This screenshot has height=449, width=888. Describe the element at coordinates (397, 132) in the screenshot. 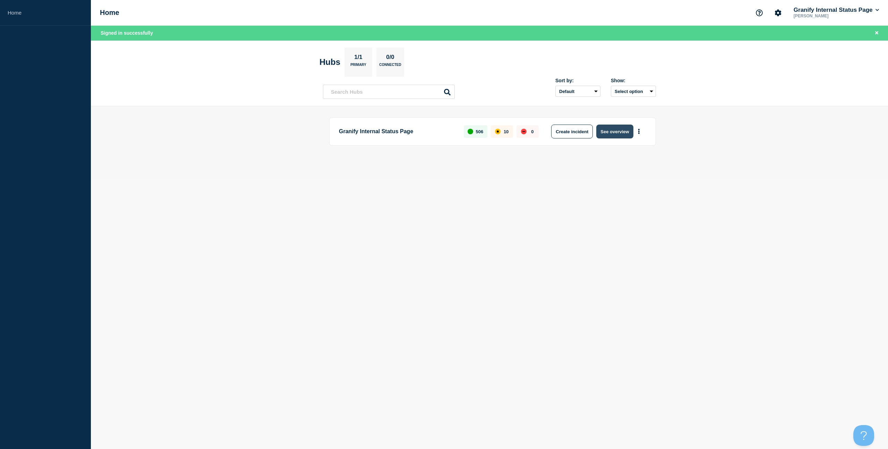

I see `p: Granify Internal Status Page` at that location.